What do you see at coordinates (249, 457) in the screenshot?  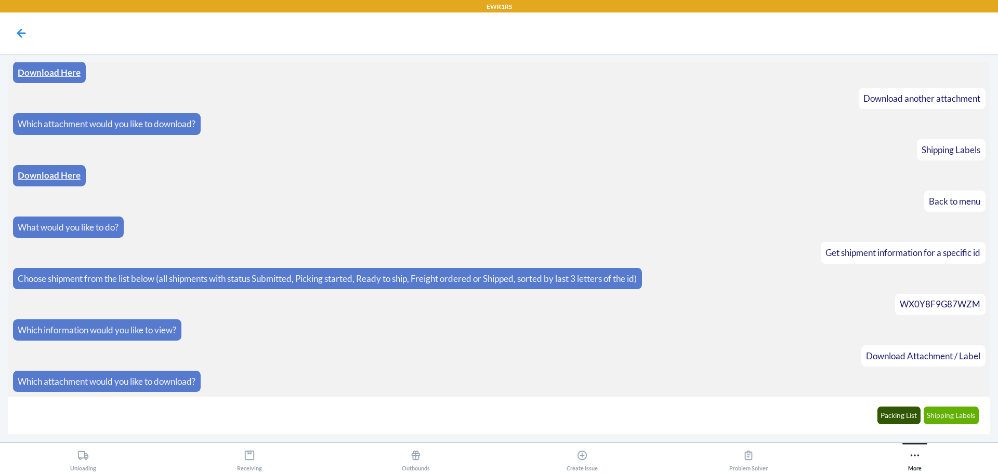 I see `button: Receiving` at bounding box center [249, 457].